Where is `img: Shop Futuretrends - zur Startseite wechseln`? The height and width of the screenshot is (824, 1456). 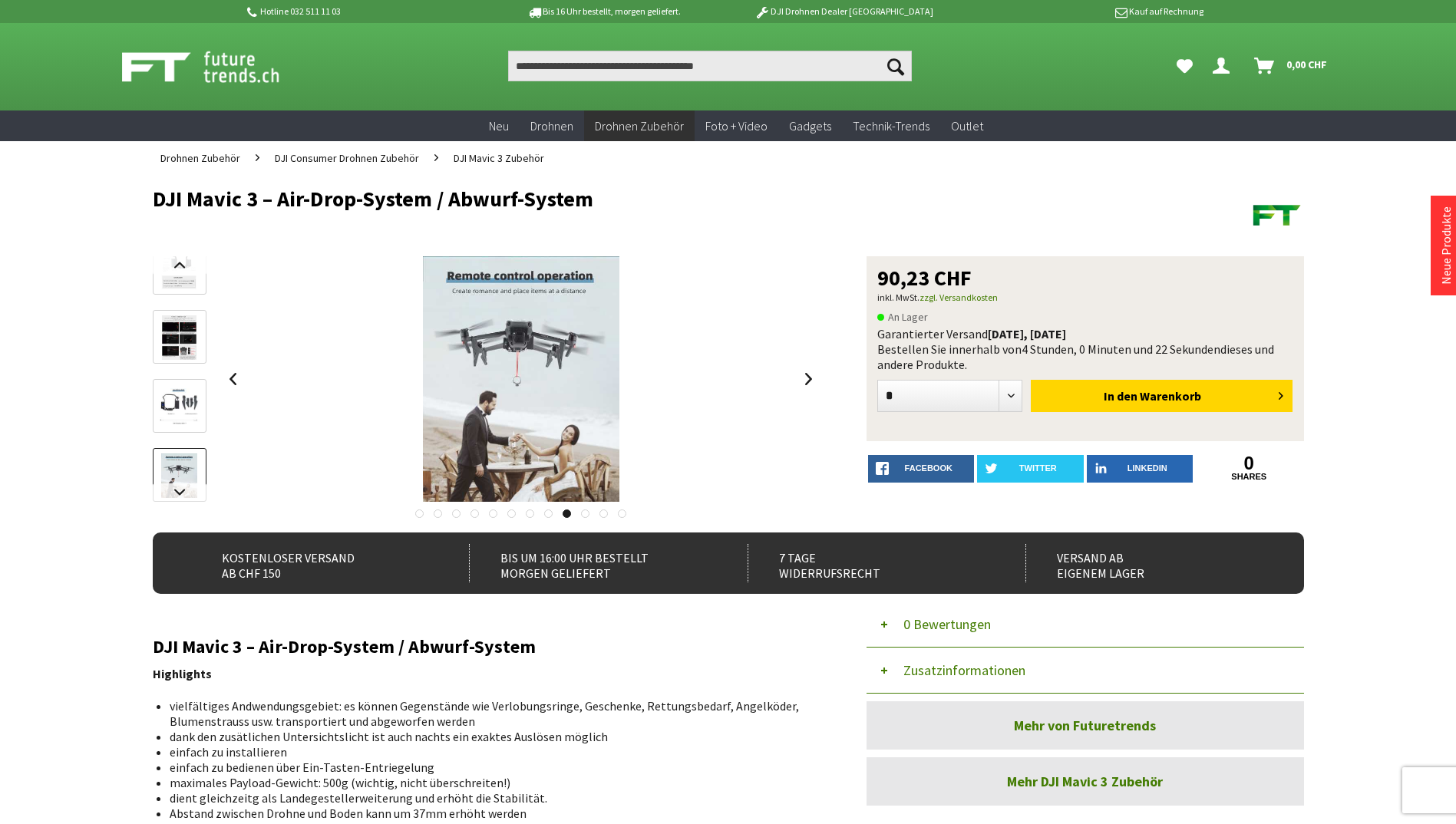 img: Shop Futuretrends - zur Startseite wechseln is located at coordinates (217, 66).